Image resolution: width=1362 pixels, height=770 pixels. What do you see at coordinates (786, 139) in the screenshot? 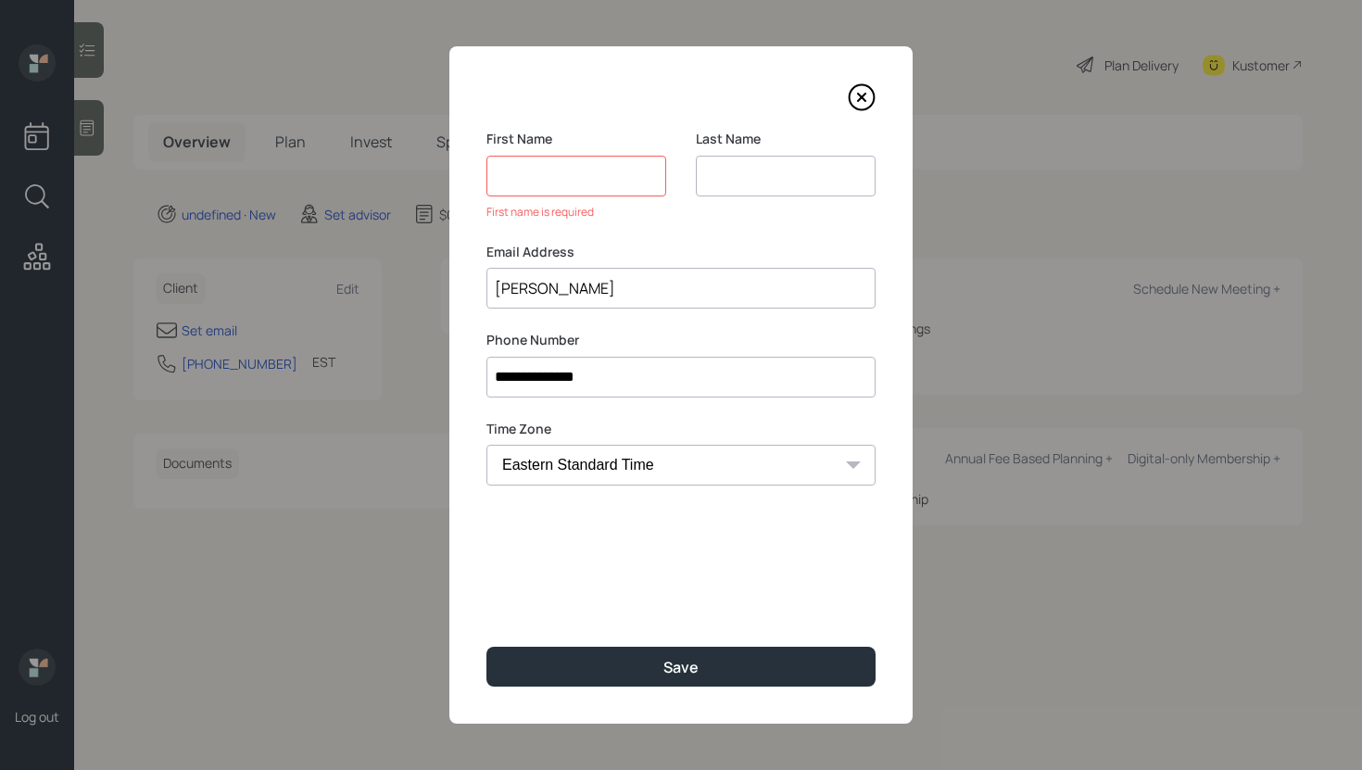
I see `label: Last Name` at bounding box center [786, 139].